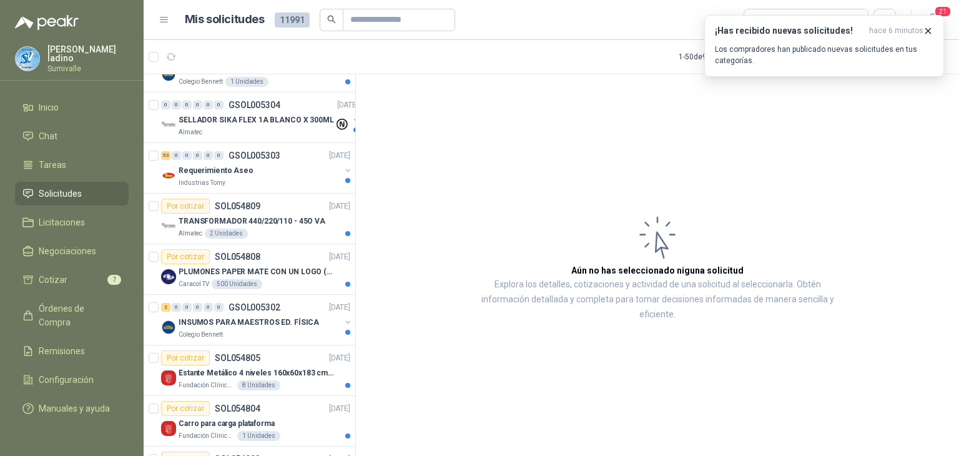  What do you see at coordinates (74, 408) in the screenshot?
I see `span: Manuales y ayuda` at bounding box center [74, 408].